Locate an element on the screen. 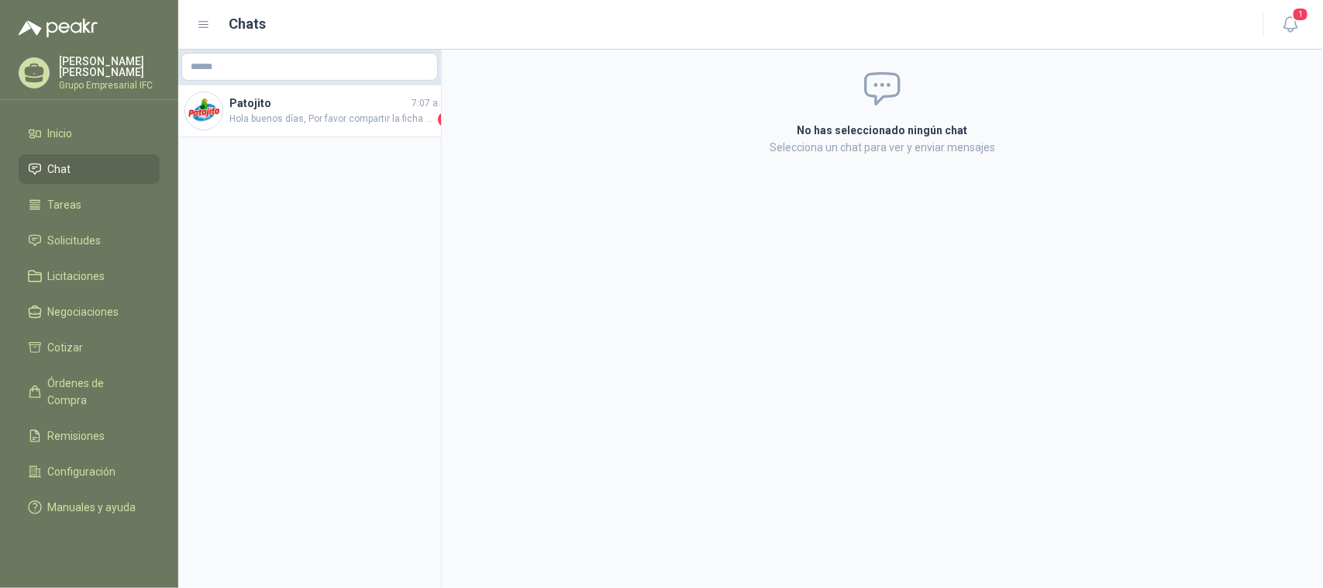 The width and height of the screenshot is (1323, 588). a: Tareas is located at coordinates (89, 205).